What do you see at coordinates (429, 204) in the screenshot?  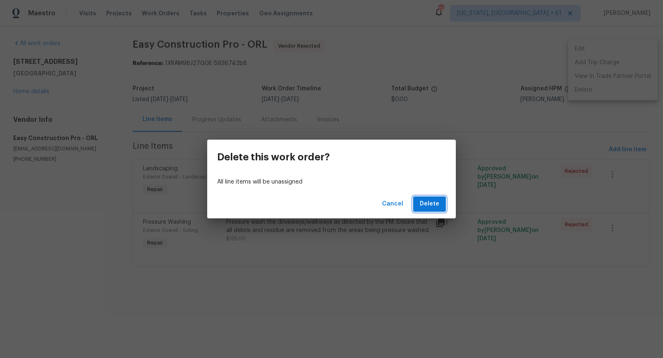 I see `span: Delete` at bounding box center [429, 204].